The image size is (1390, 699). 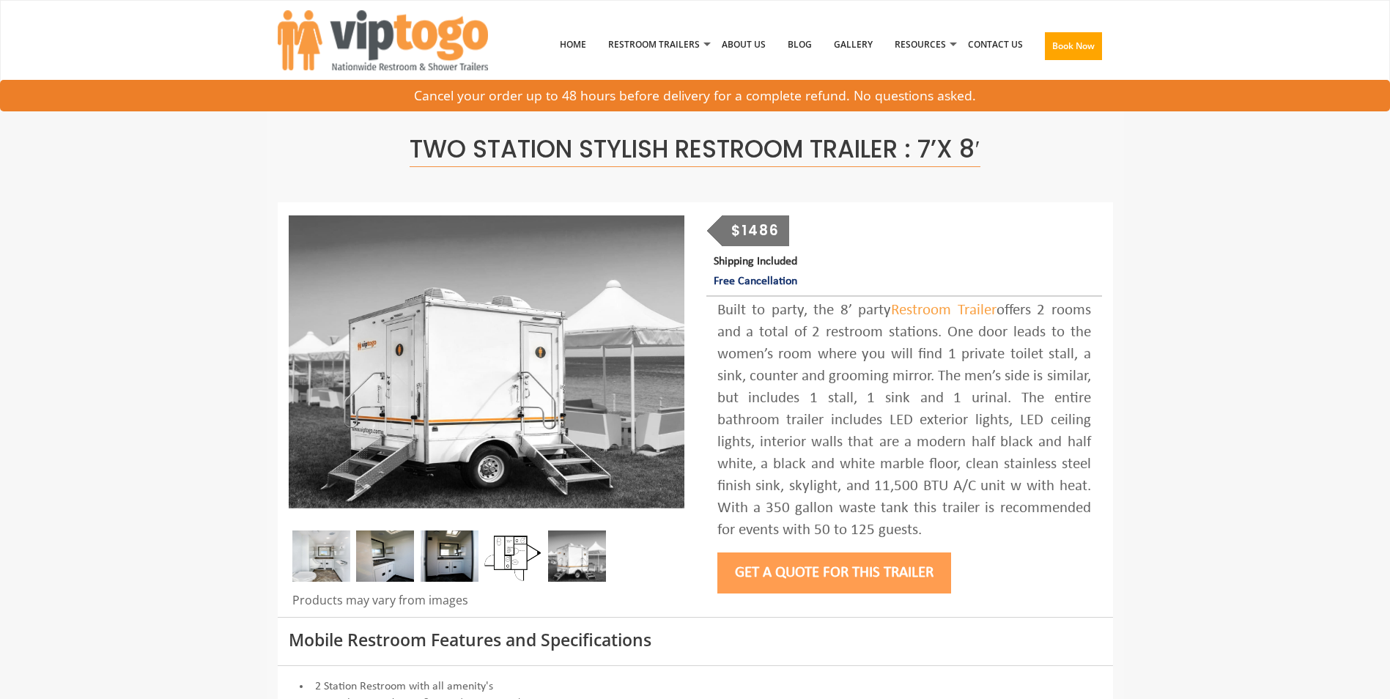 I want to click on a: Restroom Trailer, so click(x=944, y=310).